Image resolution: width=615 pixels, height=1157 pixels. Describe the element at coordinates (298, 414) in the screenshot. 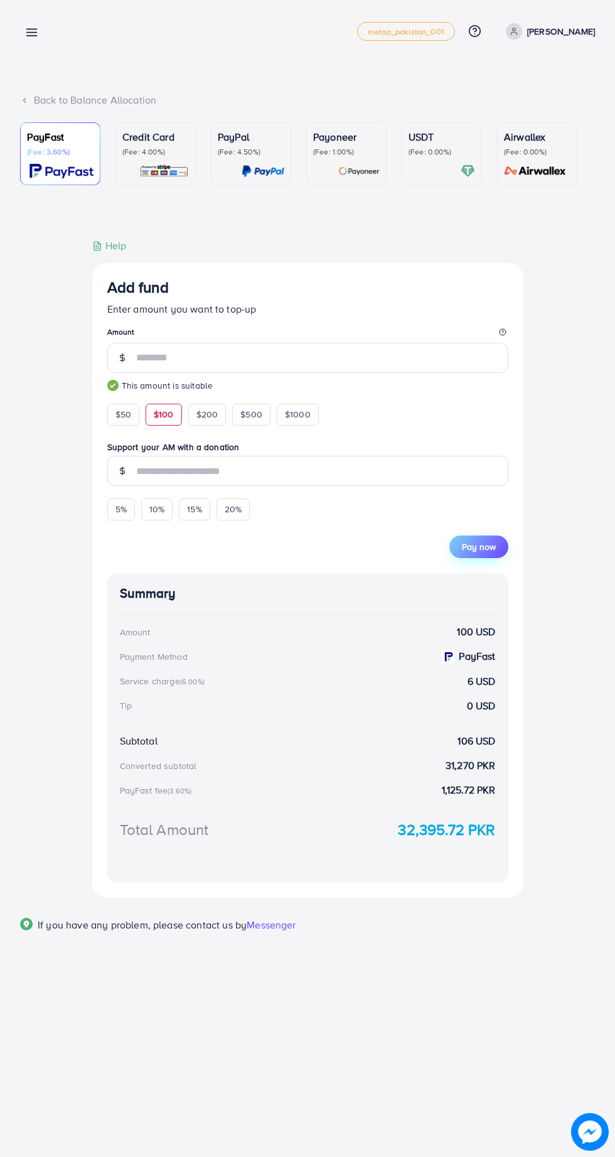

I see `span: $1000` at that location.